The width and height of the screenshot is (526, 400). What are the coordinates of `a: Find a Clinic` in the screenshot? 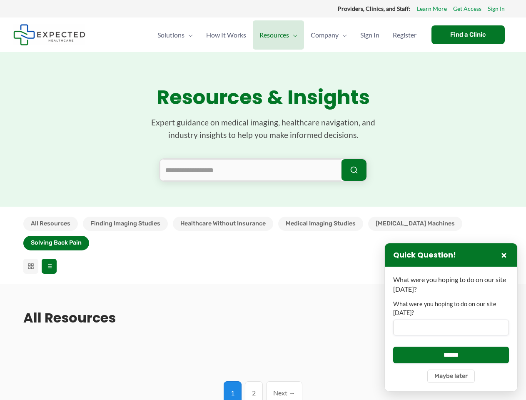 It's located at (468, 35).